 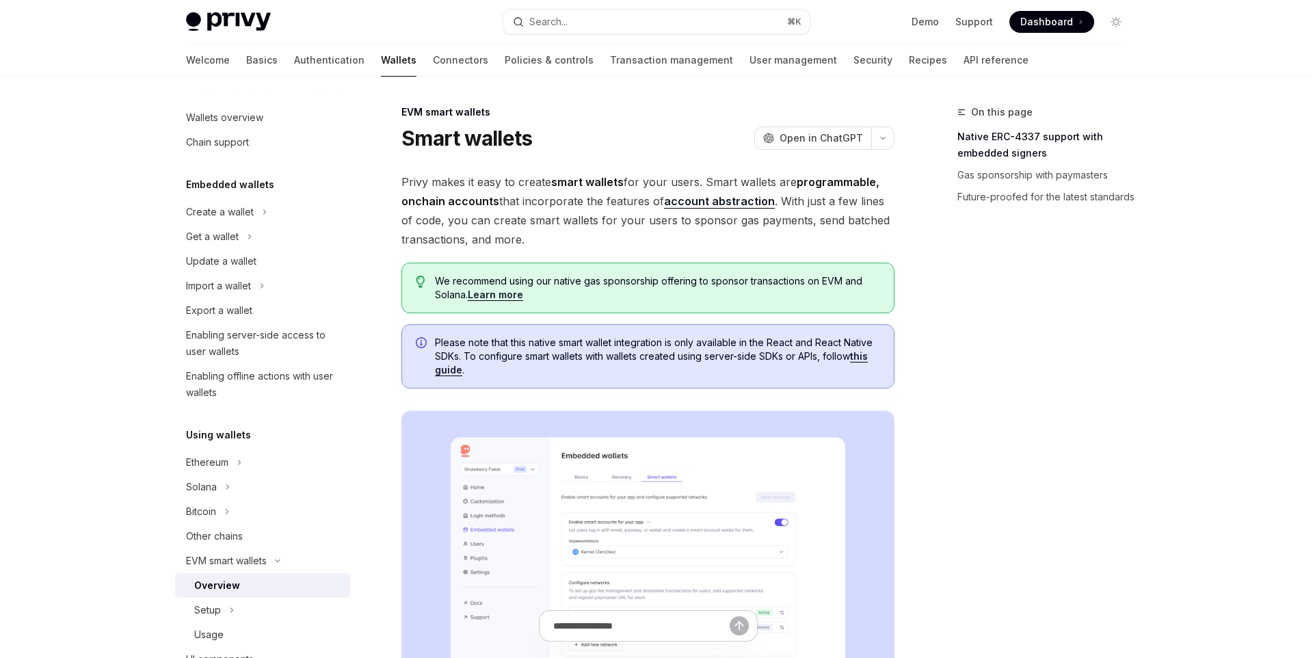 I want to click on svg: Info, so click(x=422, y=344).